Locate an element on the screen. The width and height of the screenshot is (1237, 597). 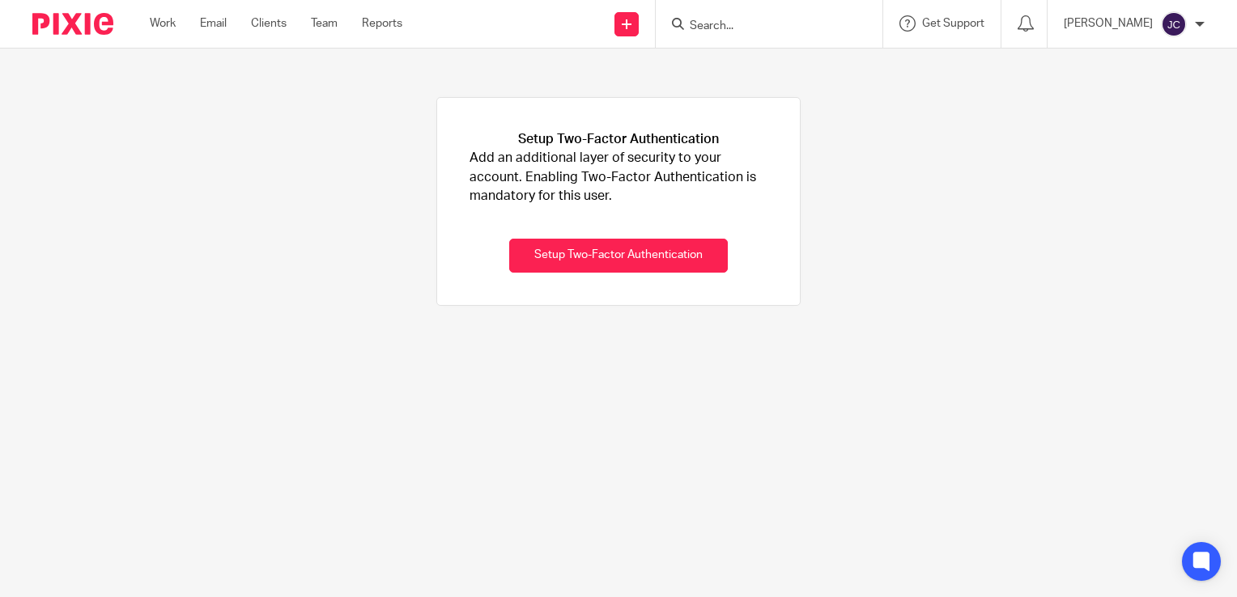
a: Work is located at coordinates (163, 23).